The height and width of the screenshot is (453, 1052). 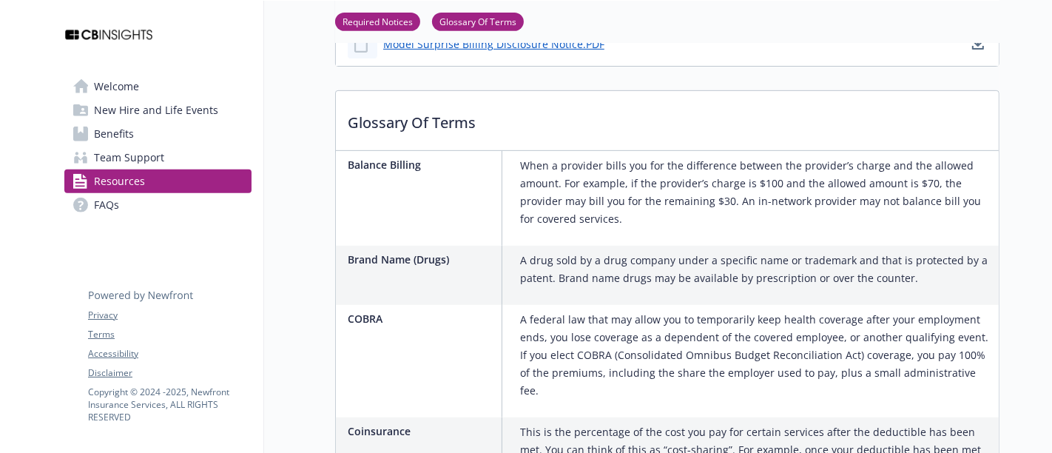 I want to click on span: Team Support, so click(x=129, y=158).